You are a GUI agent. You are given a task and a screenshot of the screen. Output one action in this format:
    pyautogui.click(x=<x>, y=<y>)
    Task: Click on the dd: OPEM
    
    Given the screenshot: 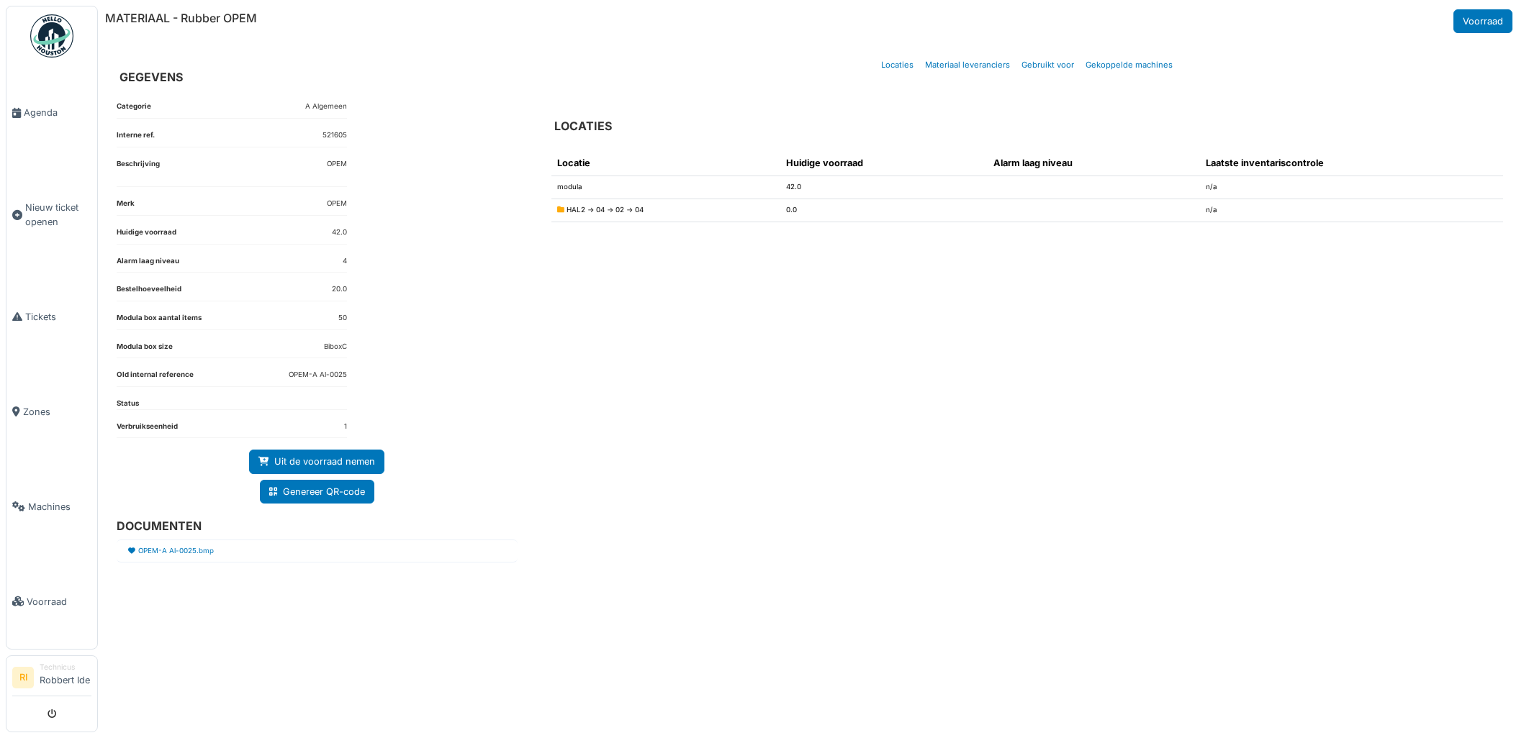 What is the action you would take?
    pyautogui.click(x=337, y=204)
    